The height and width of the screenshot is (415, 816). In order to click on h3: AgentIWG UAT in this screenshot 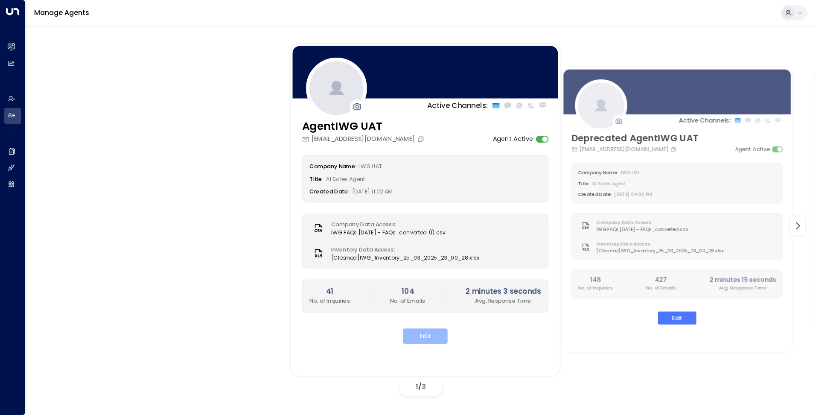, I will do `click(365, 126)`.